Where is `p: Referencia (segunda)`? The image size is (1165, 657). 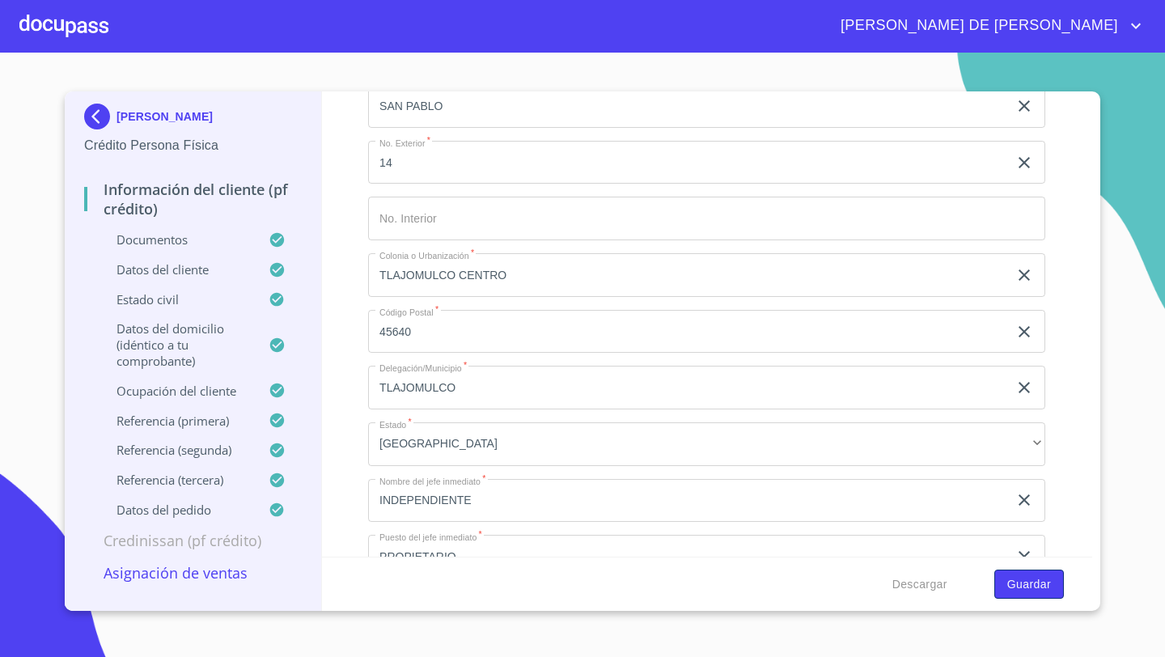 p: Referencia (segunda) is located at coordinates (176, 450).